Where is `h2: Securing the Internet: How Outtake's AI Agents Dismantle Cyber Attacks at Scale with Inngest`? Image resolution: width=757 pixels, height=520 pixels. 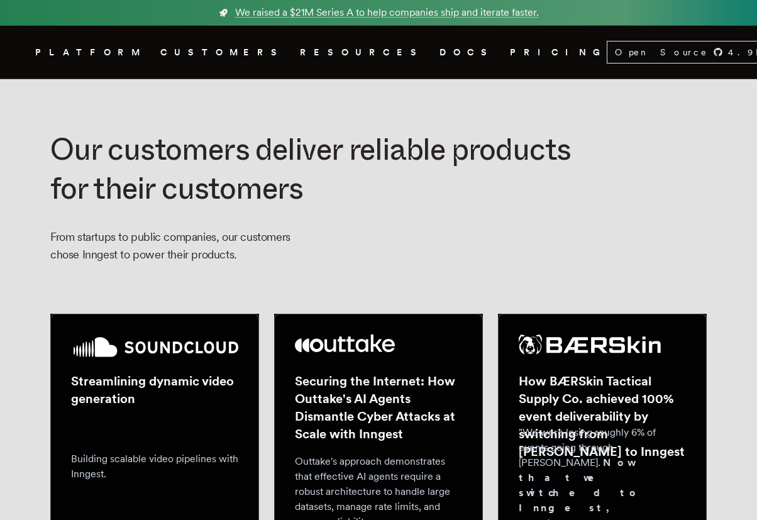 h2: Securing the Internet: How Outtake's AI Agents Dismantle Cyber Attacks at Scale with Inngest is located at coordinates (378, 407).